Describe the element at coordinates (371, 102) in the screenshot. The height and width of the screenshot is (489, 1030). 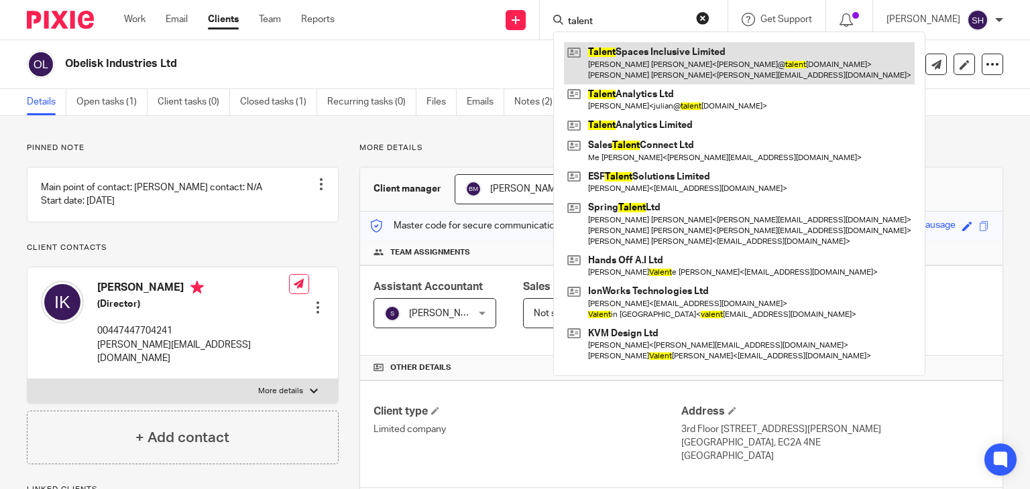
I see `a: Recurring tasks (0)` at that location.